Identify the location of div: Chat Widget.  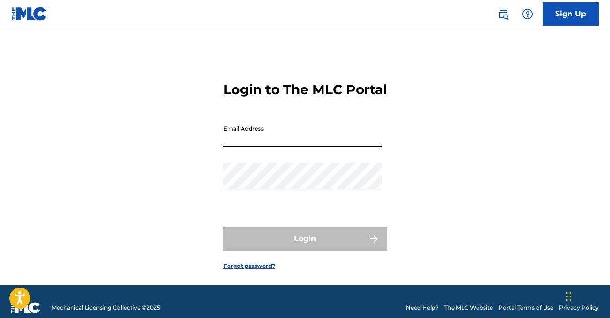
(587, 295).